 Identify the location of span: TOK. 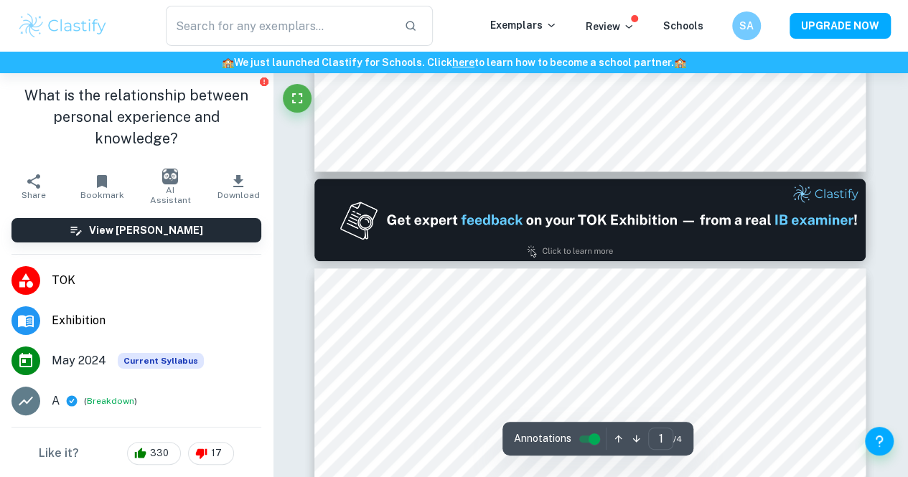
(156, 281).